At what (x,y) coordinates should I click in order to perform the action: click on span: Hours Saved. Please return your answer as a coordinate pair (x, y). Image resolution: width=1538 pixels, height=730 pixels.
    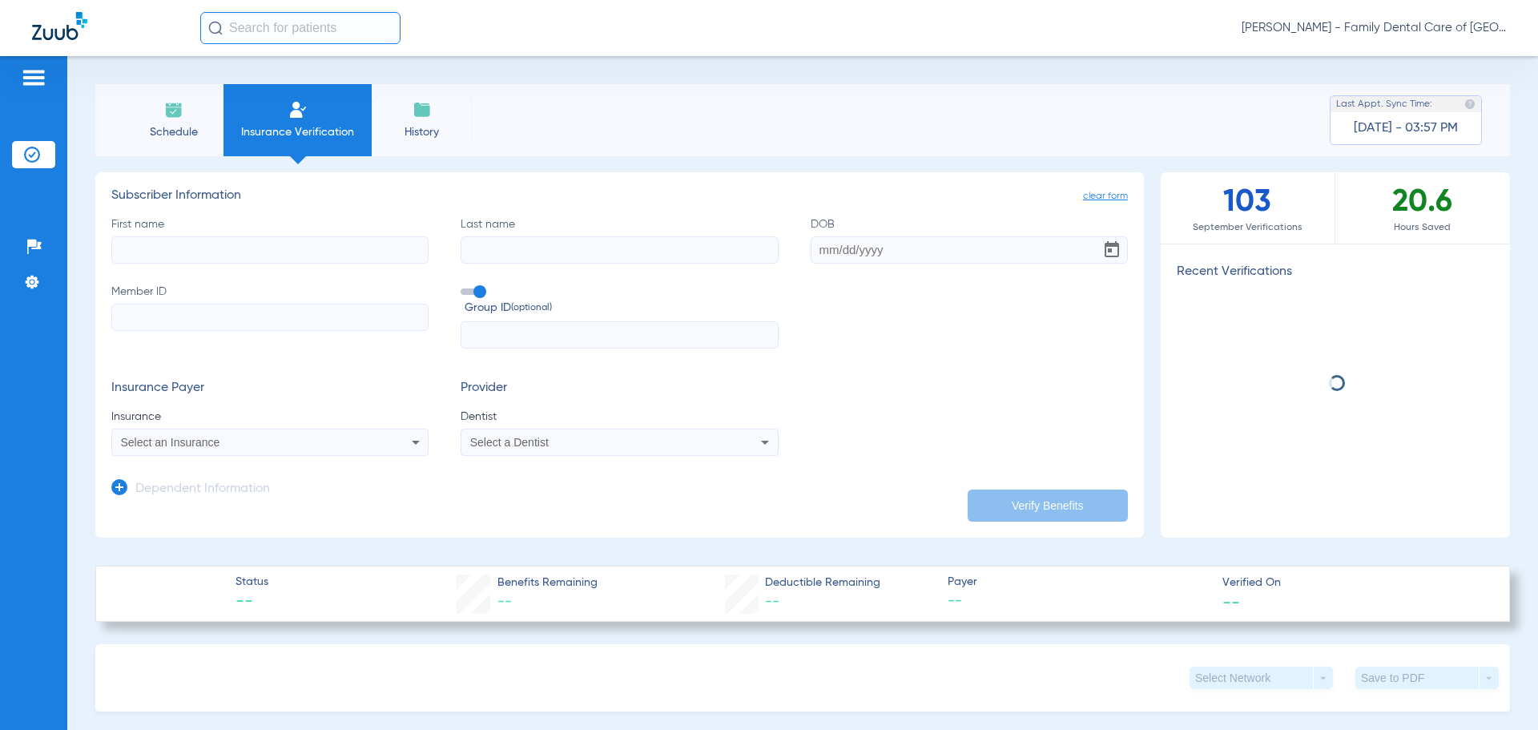
    Looking at the image, I should click on (1423, 228).